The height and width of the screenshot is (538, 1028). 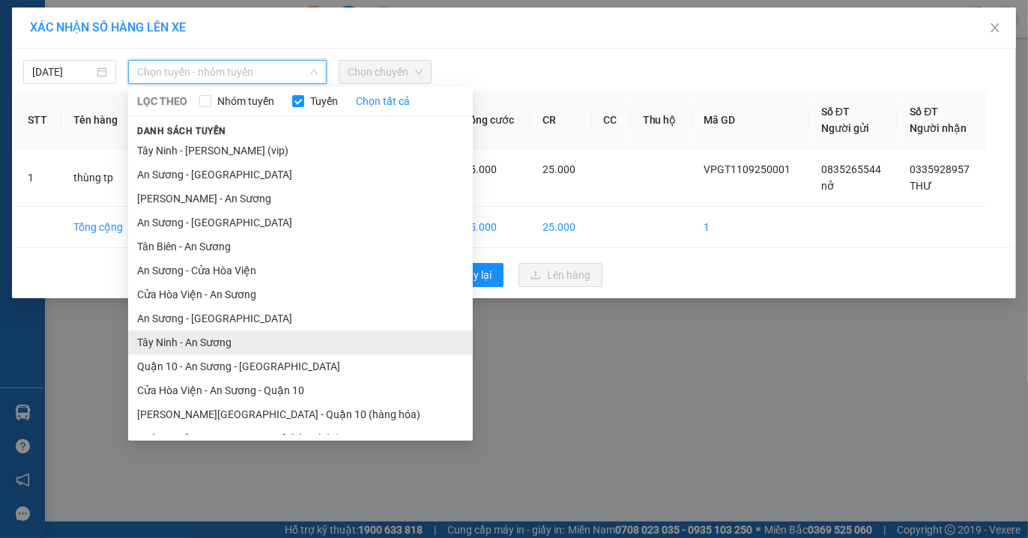 I want to click on span: nở, so click(x=827, y=186).